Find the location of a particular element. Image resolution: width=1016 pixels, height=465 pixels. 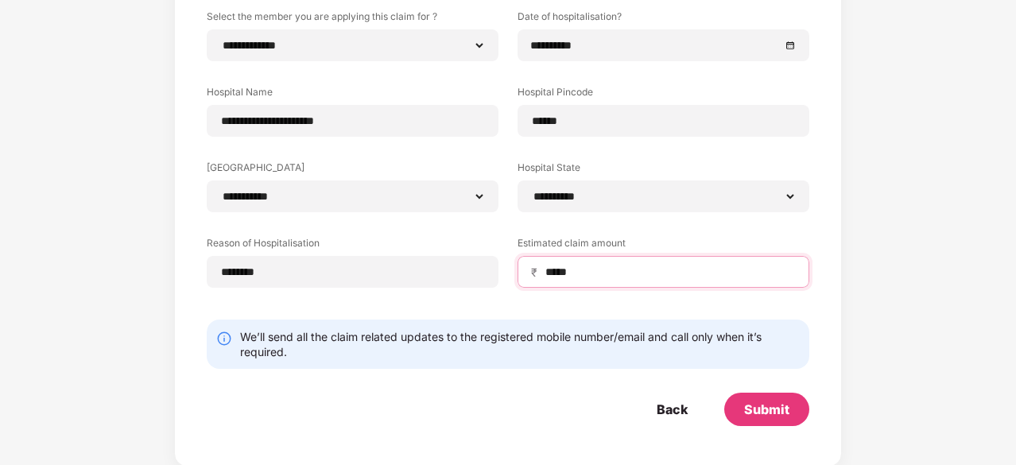

img: svg+xml;base64,PHN2ZyBpZD0iSW5mby0yMHgyMCIgeG1sbnM9Imh0dHA6Ly93d3cudzMub3JnLzIwMDAvc3ZnIiB3aWR0aD... is located at coordinates (224, 339).